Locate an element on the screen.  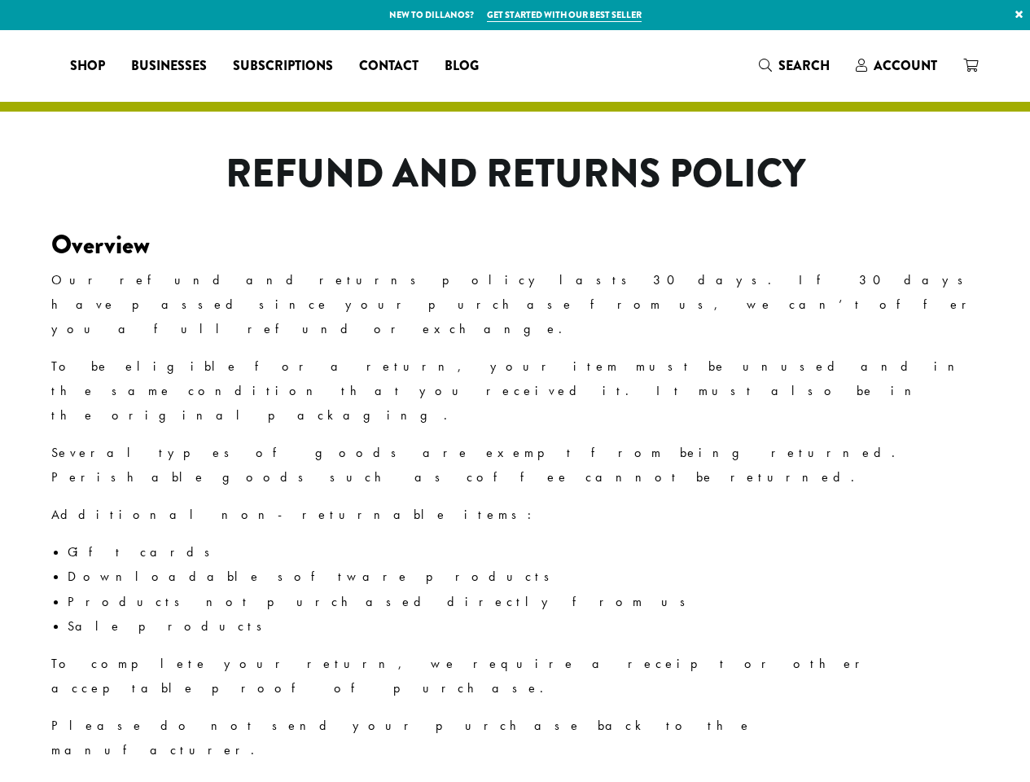
span: Contact is located at coordinates (388, 66).